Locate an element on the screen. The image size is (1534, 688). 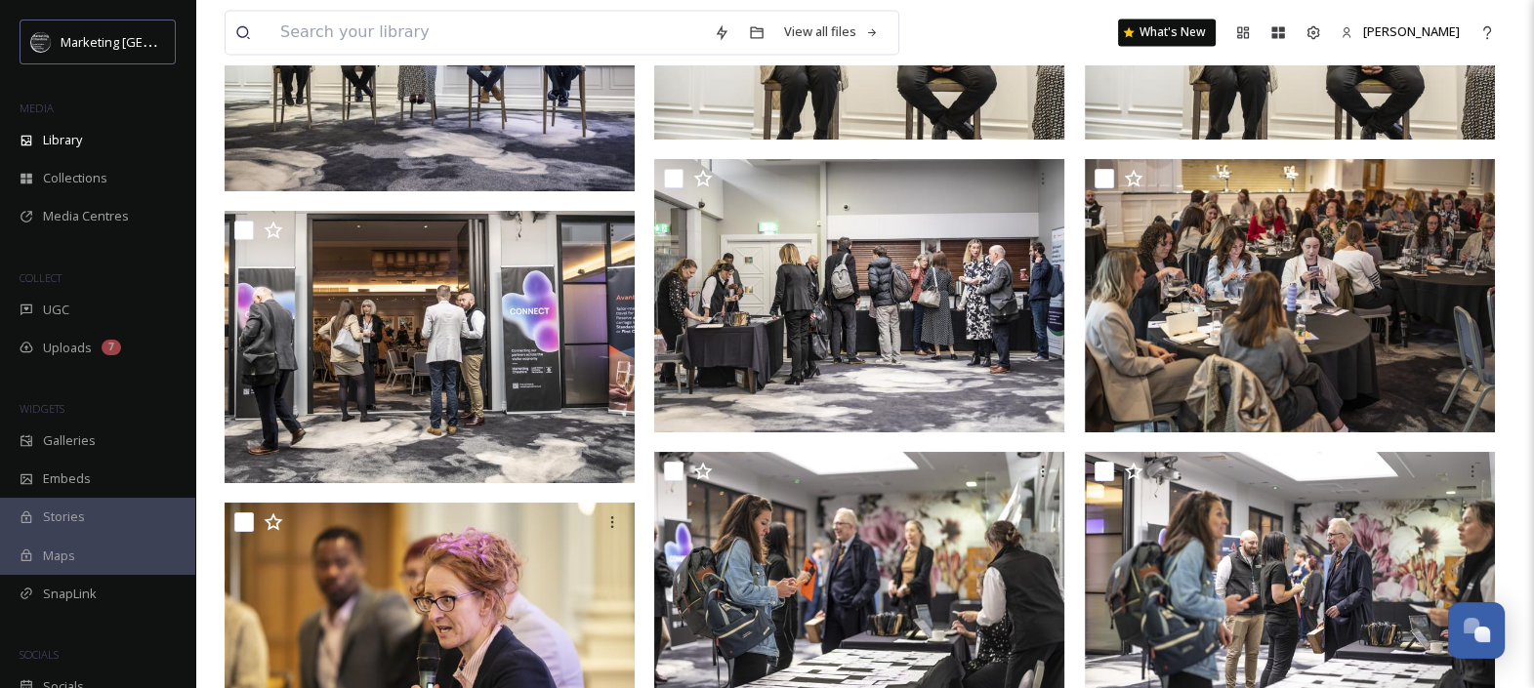
span: COLLECT is located at coordinates (40, 277).